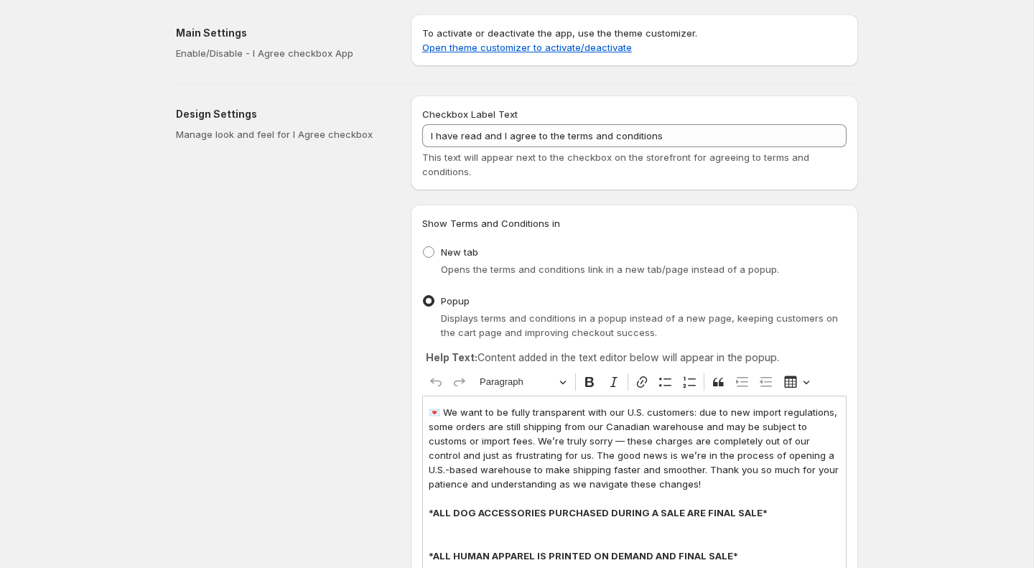 This screenshot has width=1034, height=568. I want to click on span: Displays terms and conditions in a popup instead of a new page, keeping customers on the cart pag..., so click(639, 325).